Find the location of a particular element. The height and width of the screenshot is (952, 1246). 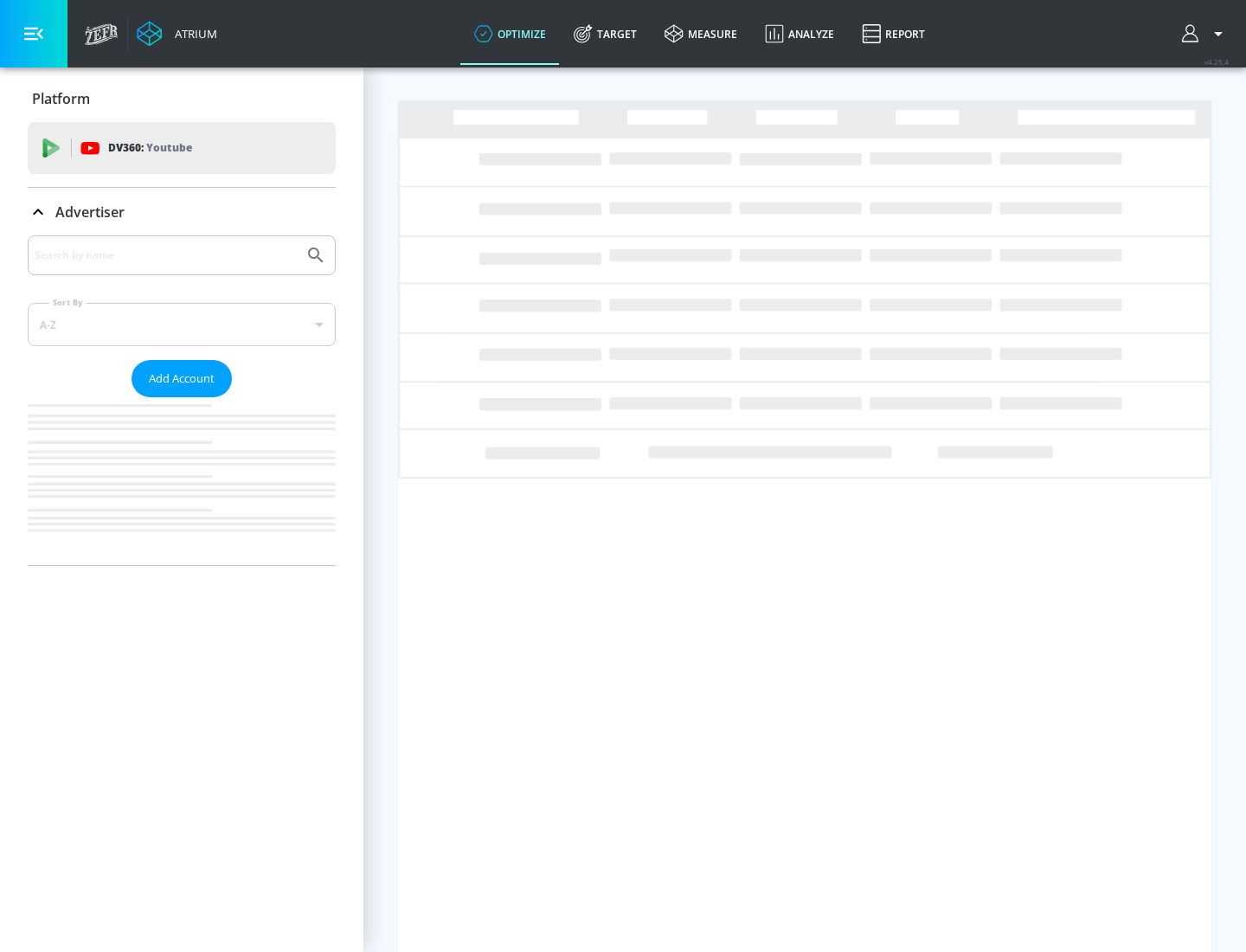

nav: list of Advertiser is located at coordinates (182, 481).